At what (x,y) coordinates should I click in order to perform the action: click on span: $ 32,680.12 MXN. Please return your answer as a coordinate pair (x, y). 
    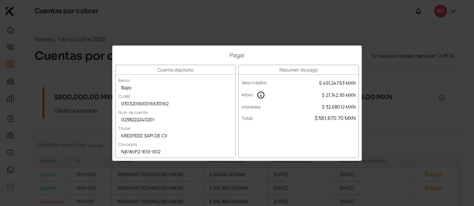
    Looking at the image, I should click on (338, 107).